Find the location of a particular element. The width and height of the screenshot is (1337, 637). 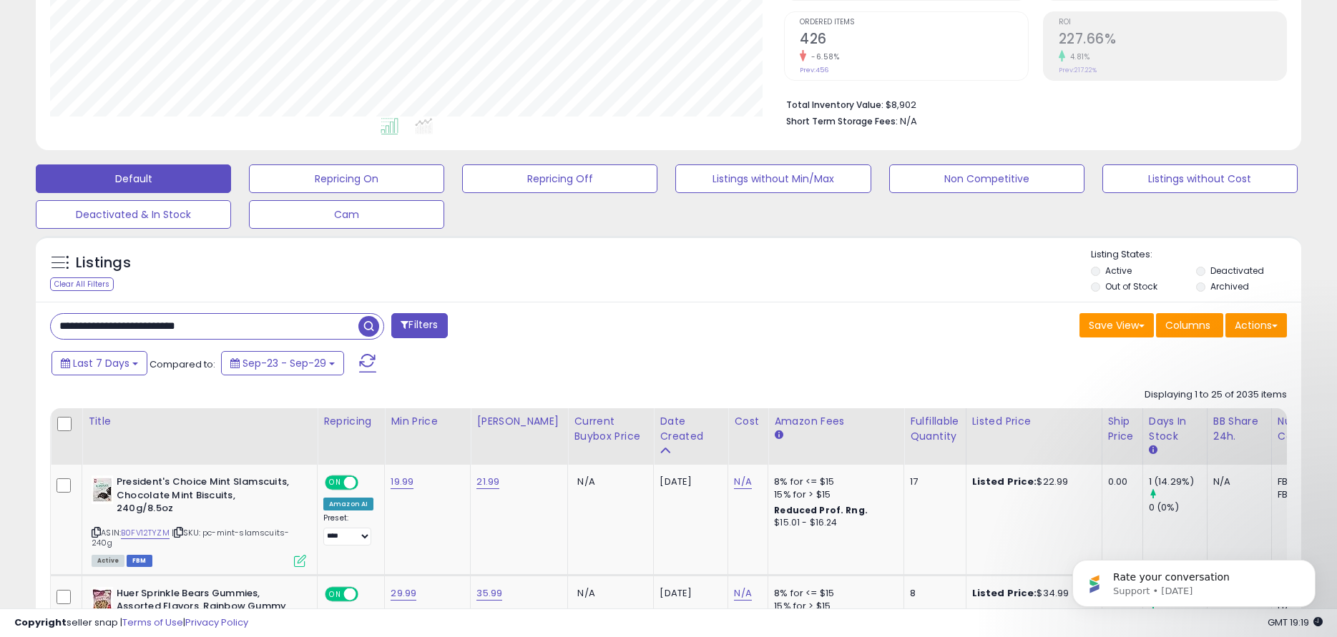

img: 514qGrv1f4L._SL40_.jpg is located at coordinates (102, 601).